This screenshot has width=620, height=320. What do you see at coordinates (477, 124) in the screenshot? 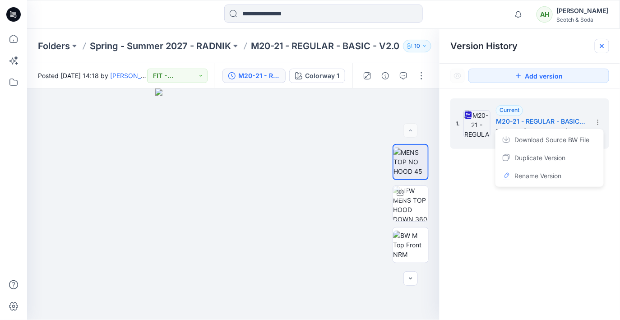
I see `img: M20-21 - REGULAR - BASIC - V2.0` at bounding box center [477, 124].